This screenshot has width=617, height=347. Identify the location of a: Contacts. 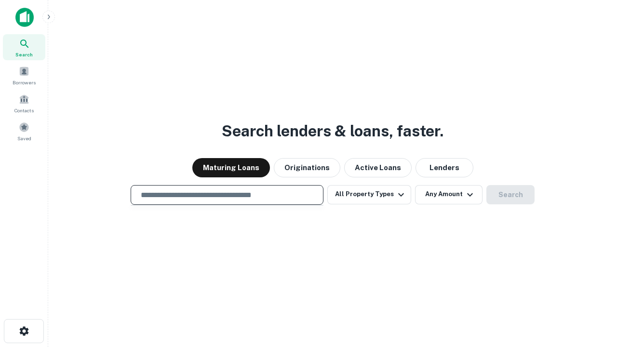
(24, 103).